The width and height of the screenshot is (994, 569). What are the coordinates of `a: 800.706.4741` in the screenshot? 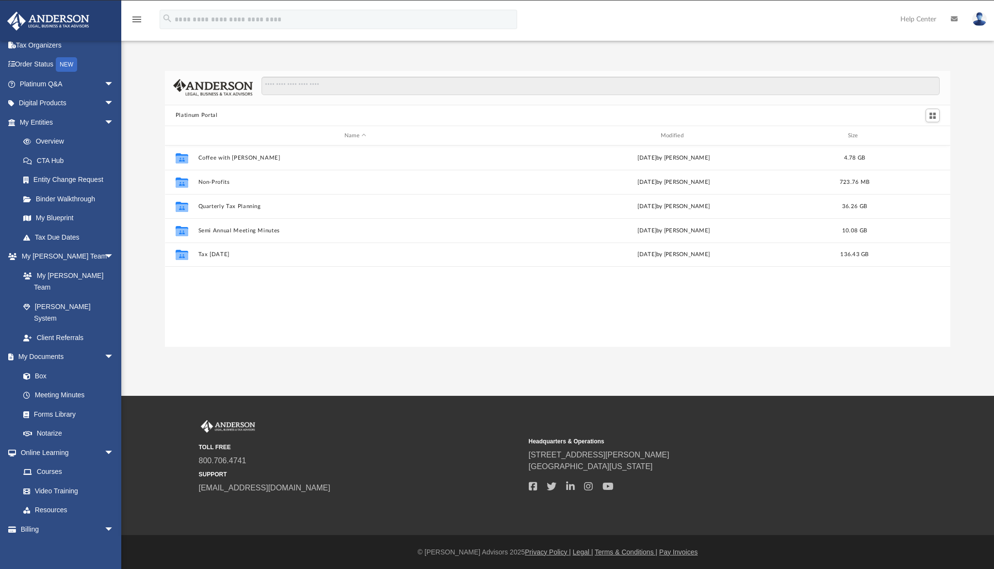 It's located at (223, 460).